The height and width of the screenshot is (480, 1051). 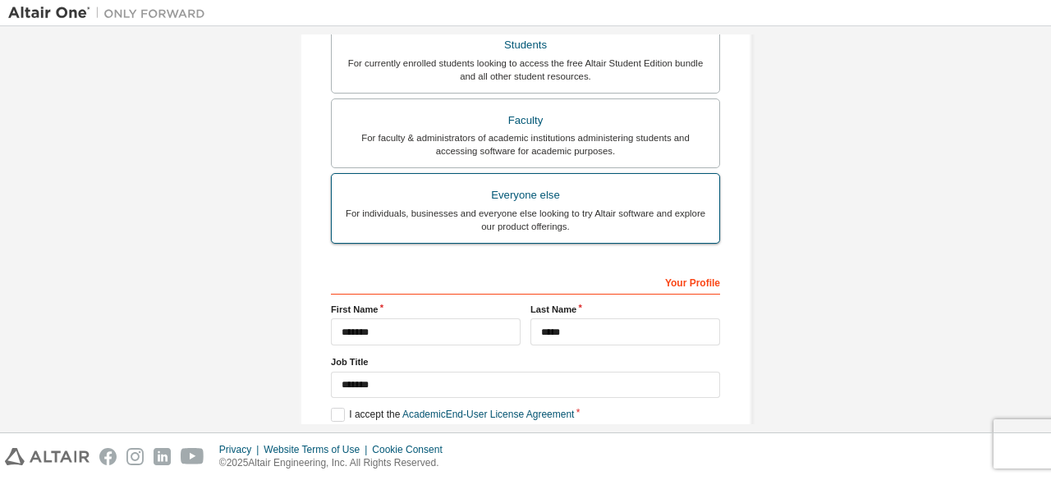 I want to click on div: Everyone else, so click(x=525, y=195).